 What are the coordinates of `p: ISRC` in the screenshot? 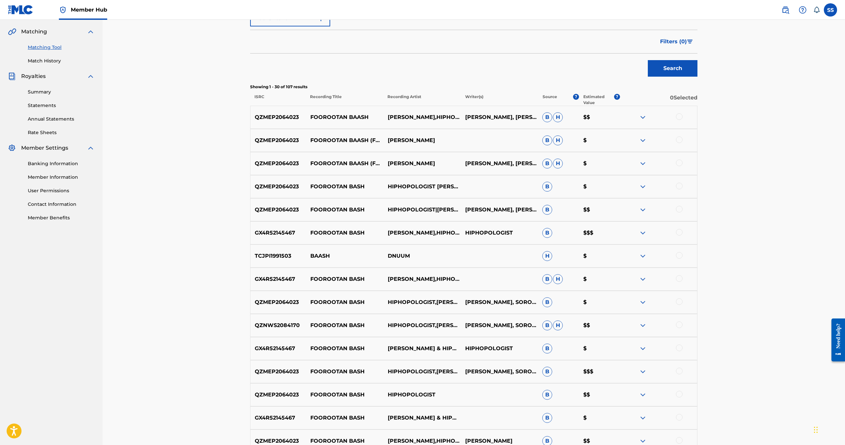 It's located at (278, 100).